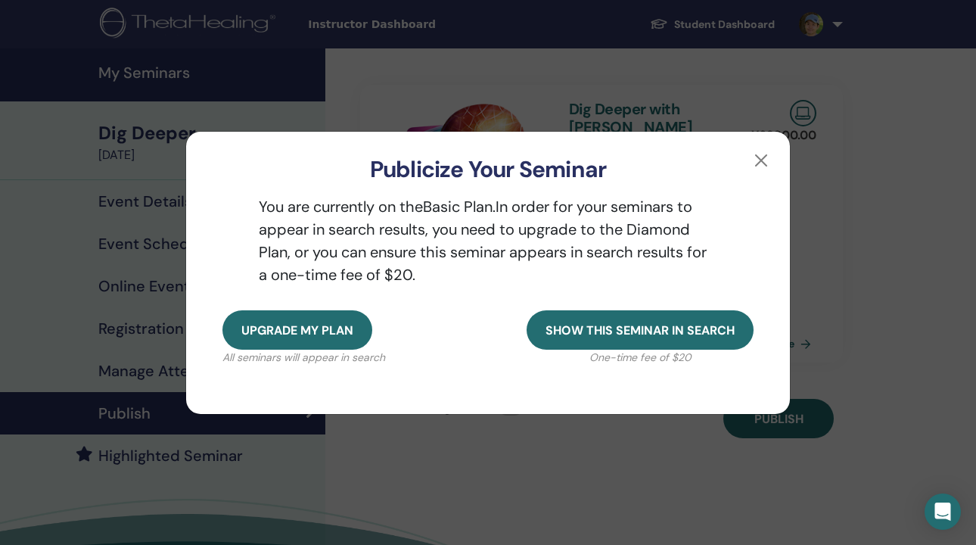  What do you see at coordinates (297, 330) in the screenshot?
I see `button: Upgrade my plan` at bounding box center [297, 330].